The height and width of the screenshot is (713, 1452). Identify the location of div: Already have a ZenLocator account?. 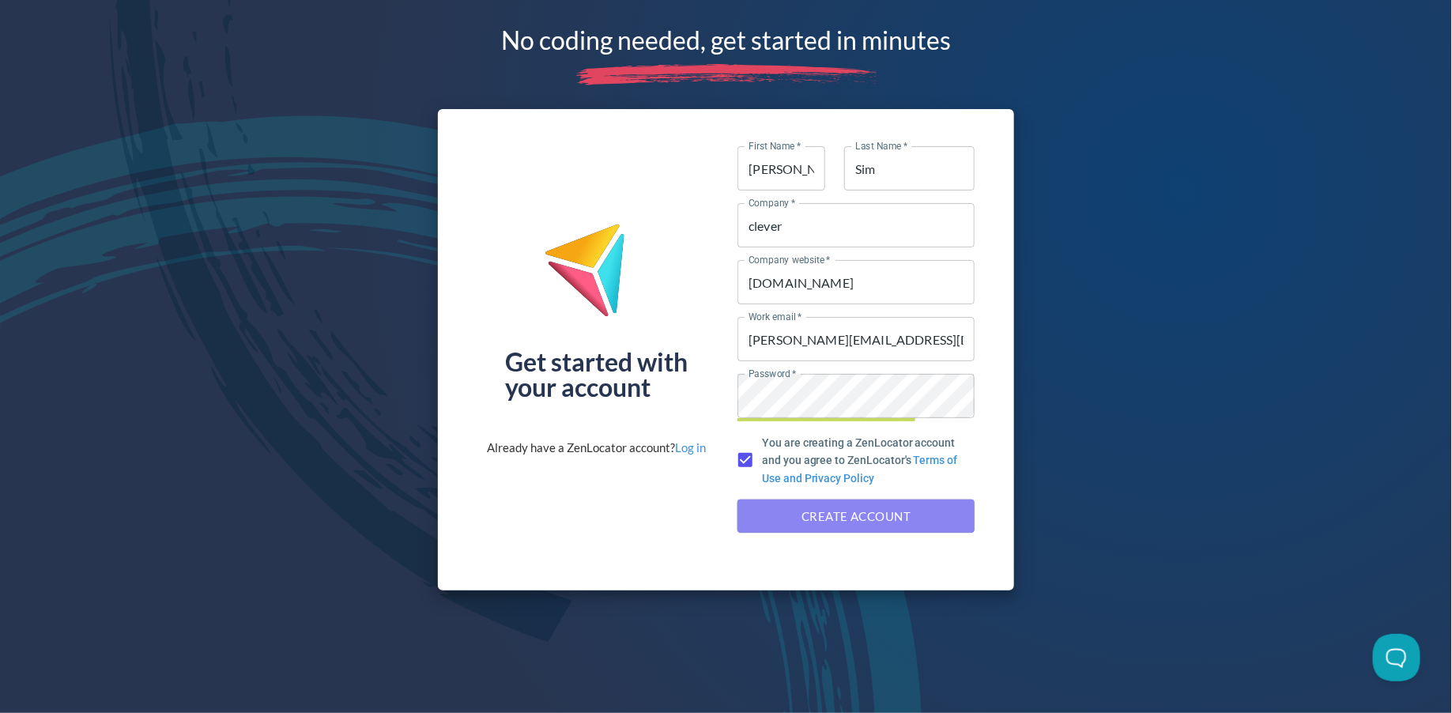
(596, 447).